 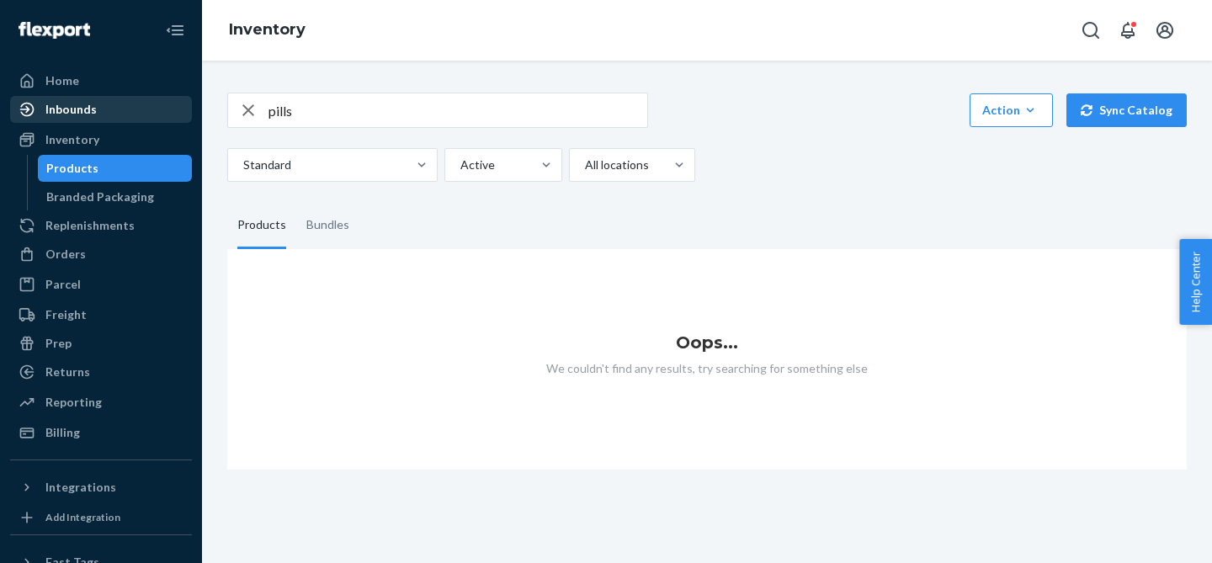 What do you see at coordinates (63, 285) in the screenshot?
I see `div: Parcel` at bounding box center [63, 285].